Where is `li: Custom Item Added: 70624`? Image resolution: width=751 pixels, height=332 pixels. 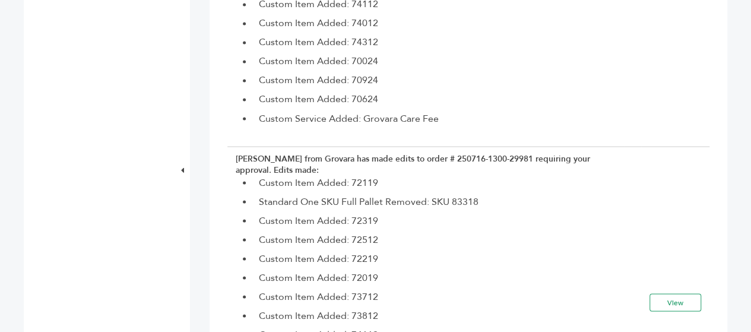
li: Custom Item Added: 70624 is located at coordinates (434, 99).